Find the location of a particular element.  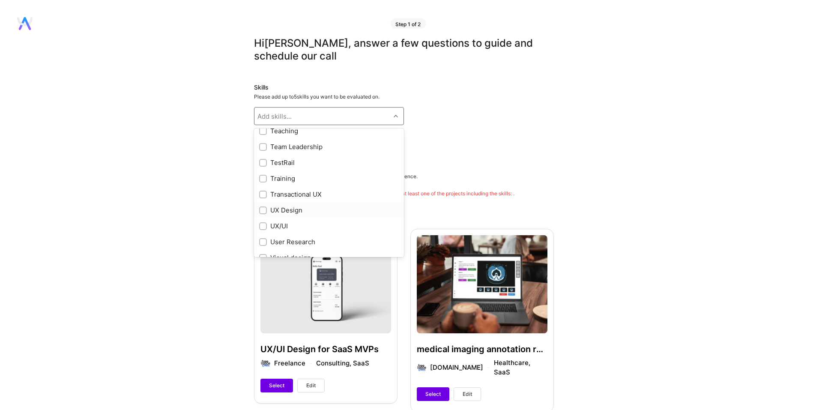

div: TestRail is located at coordinates (329, 162).